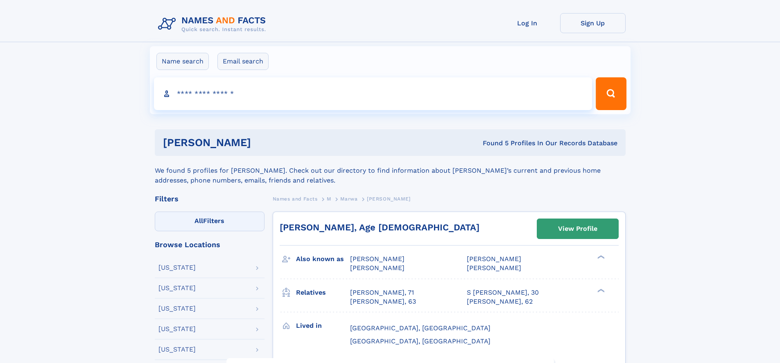 The image size is (780, 363). Describe the element at coordinates (349, 199) in the screenshot. I see `span: Marwa` at that location.